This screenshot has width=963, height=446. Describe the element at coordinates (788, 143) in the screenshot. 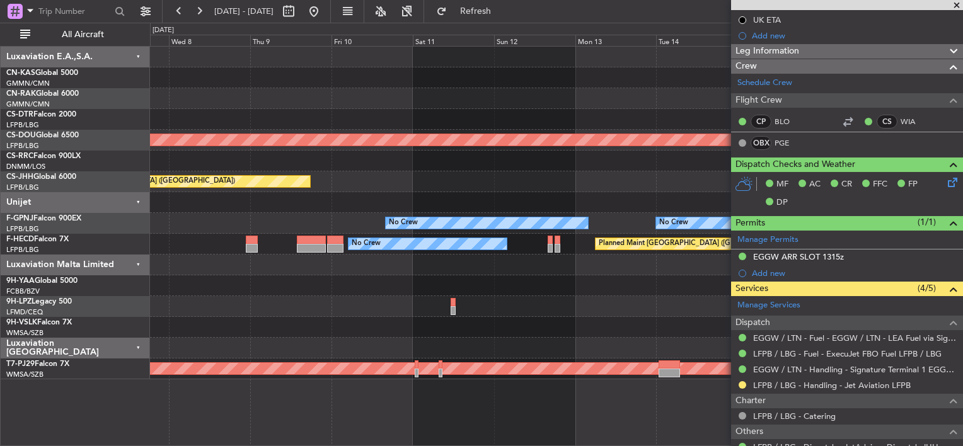

I see `a: PGE` at that location.